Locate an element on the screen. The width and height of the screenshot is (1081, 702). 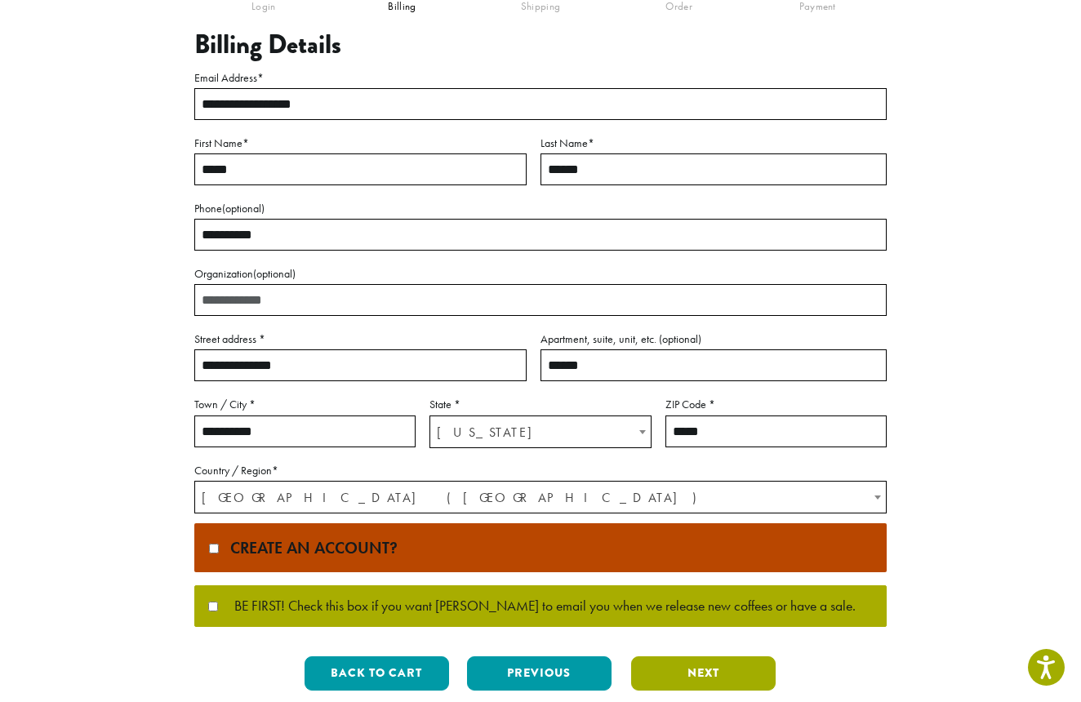
span: Create an account? is located at coordinates (309, 548).